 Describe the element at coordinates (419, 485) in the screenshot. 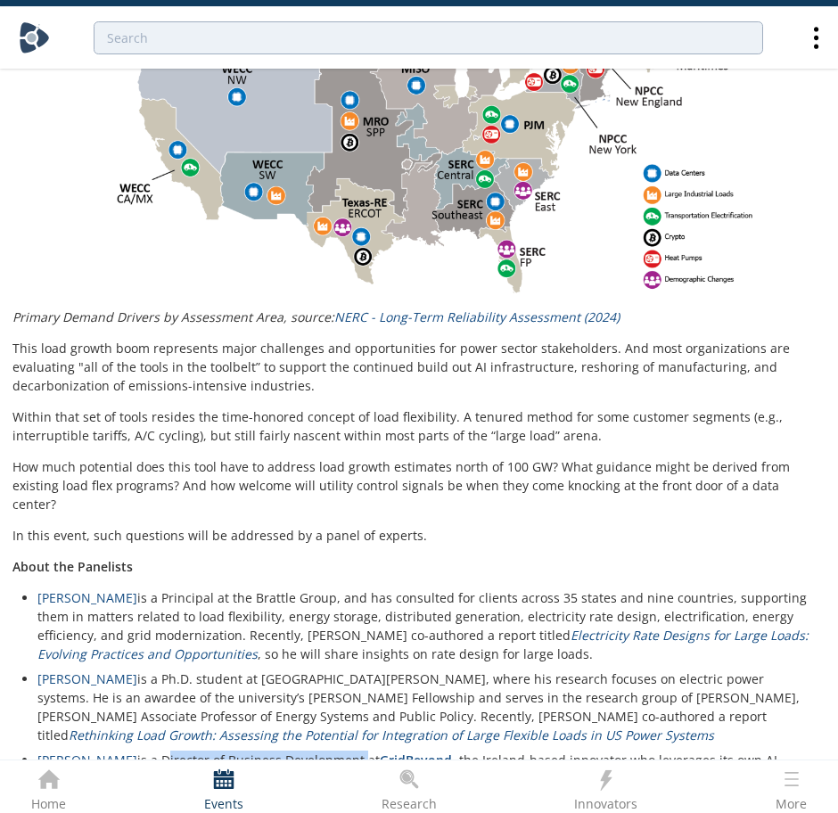

I see `p: How much potential does this tool have to address load growth estimates north of 100 GW? What gui...` at that location.